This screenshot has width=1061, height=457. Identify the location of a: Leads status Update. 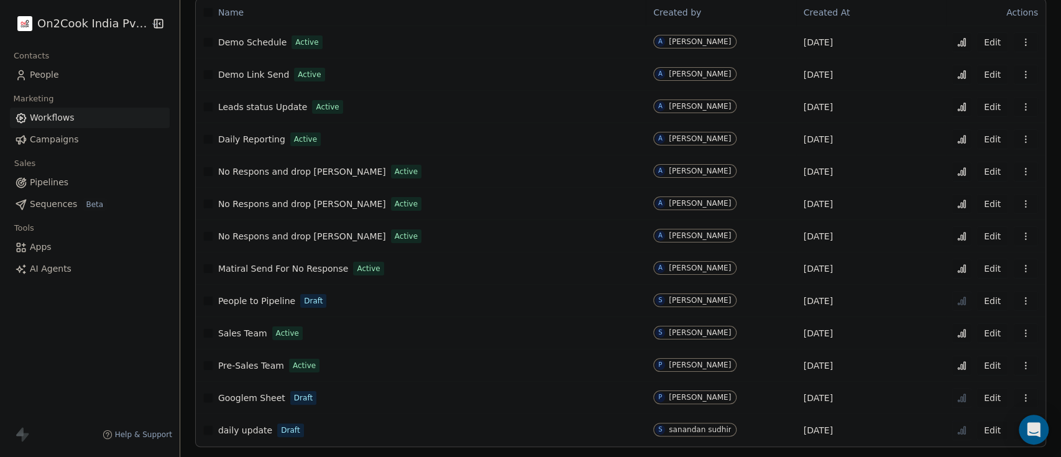
(263, 107).